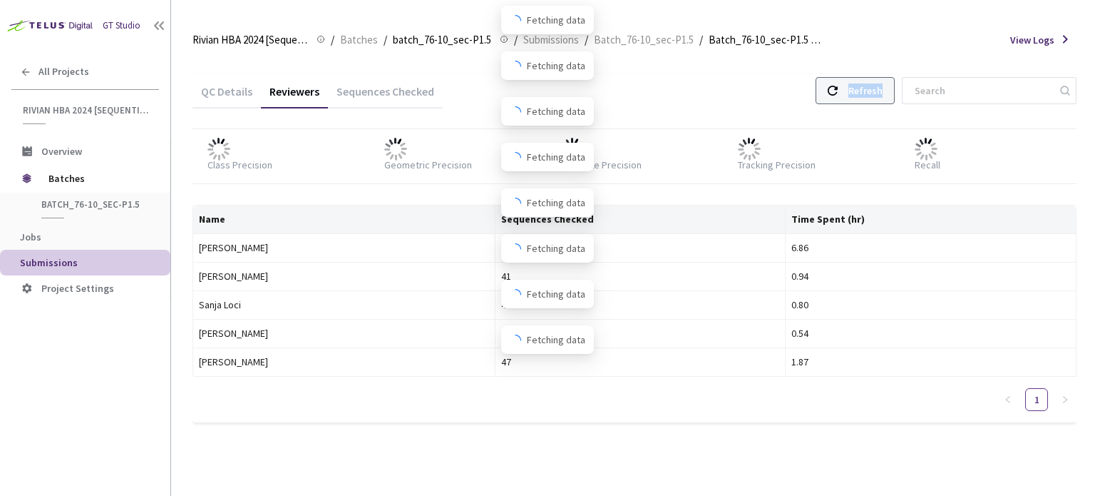 The image size is (1095, 496). What do you see at coordinates (63, 71) in the screenshot?
I see `span: All Projects` at bounding box center [63, 71].